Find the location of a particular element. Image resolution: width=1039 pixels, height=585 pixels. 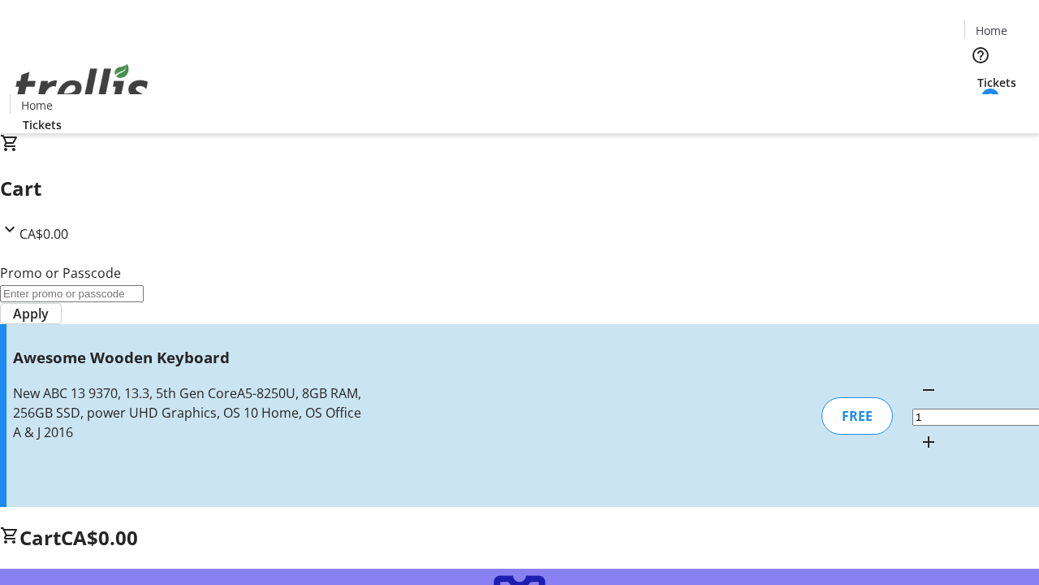

img: Orient E2E Organization q70Q7hIrxM's Logo is located at coordinates (82, 87).